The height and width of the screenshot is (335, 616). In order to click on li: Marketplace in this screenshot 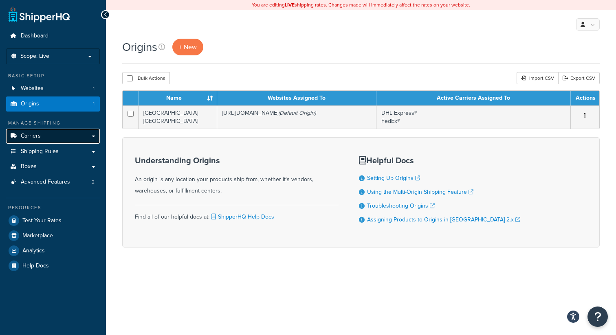, I will do `click(53, 236)`.